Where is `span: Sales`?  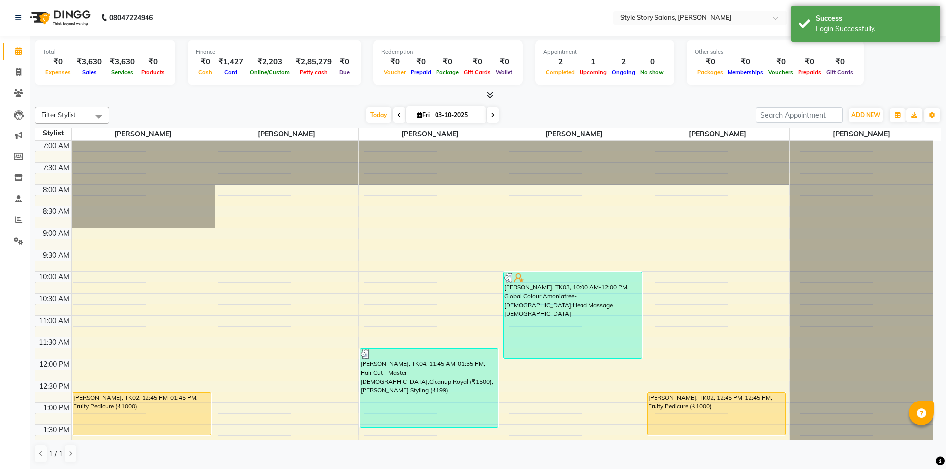
span: Sales is located at coordinates (89, 73).